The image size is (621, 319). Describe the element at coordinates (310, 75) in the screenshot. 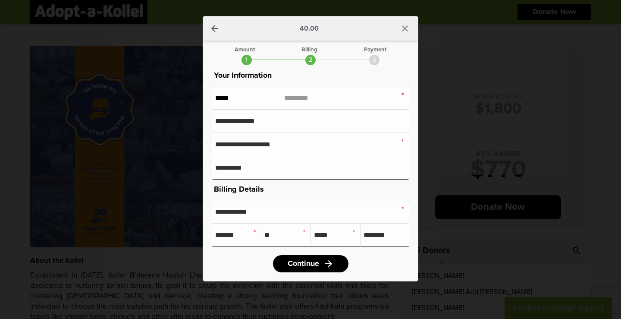

I see `p: Your Information` at that location.